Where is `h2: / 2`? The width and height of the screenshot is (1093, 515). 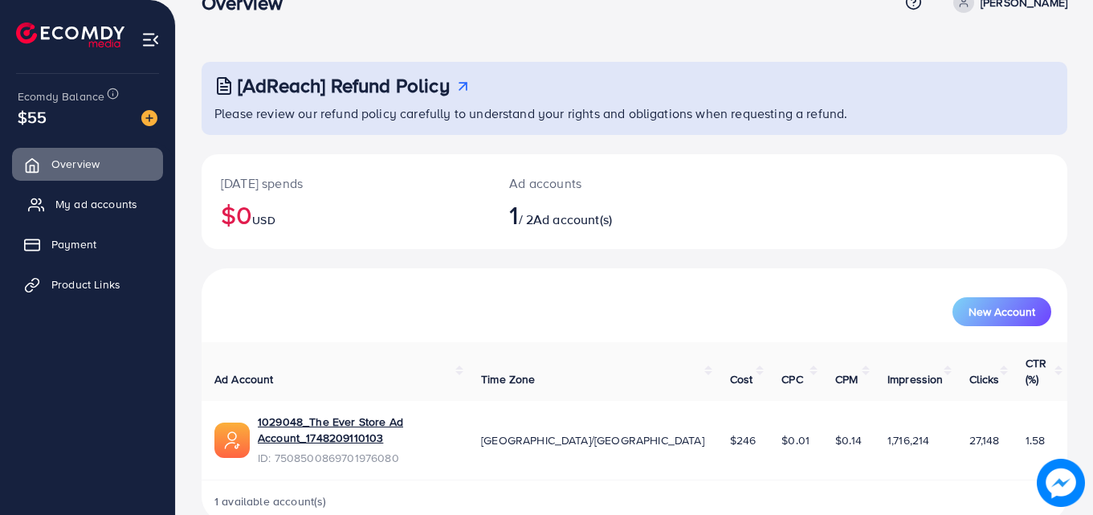
h2: / 2 is located at coordinates (598, 214).